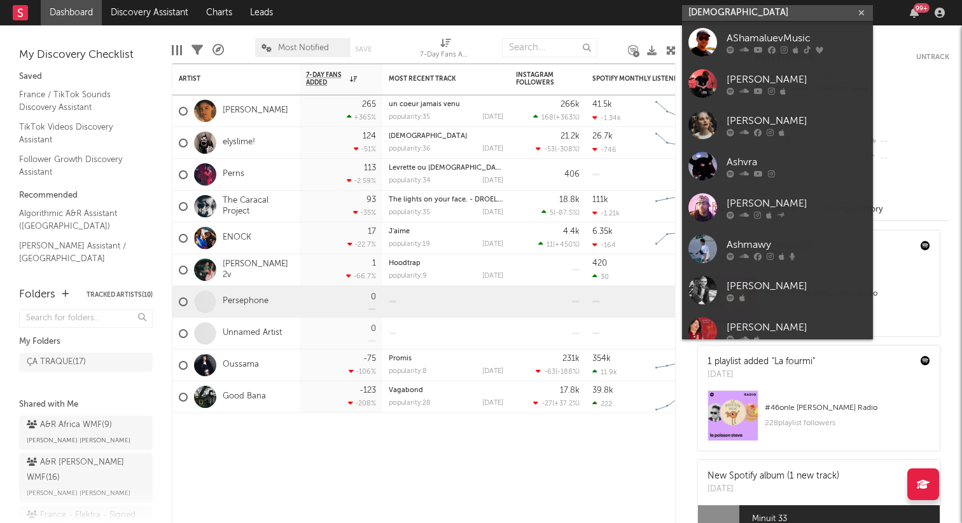 This screenshot has width=962, height=523. What do you see at coordinates (602, 136) in the screenshot?
I see `div: 26.7k` at bounding box center [602, 136].